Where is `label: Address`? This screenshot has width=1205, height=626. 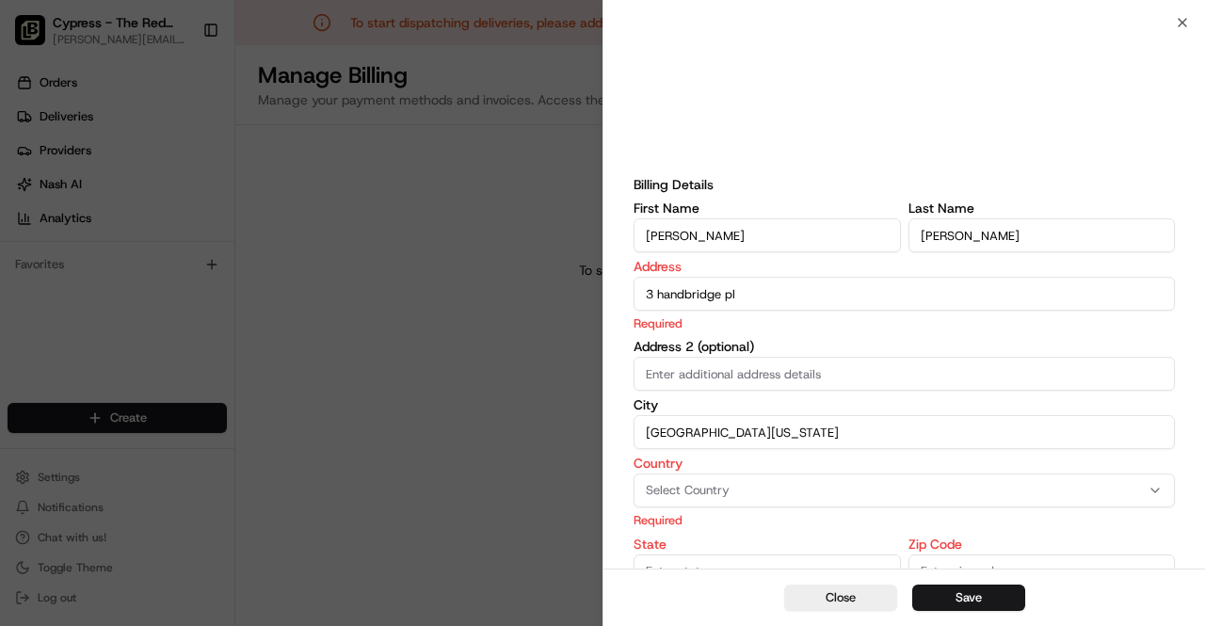
label: Address is located at coordinates (904, 266).